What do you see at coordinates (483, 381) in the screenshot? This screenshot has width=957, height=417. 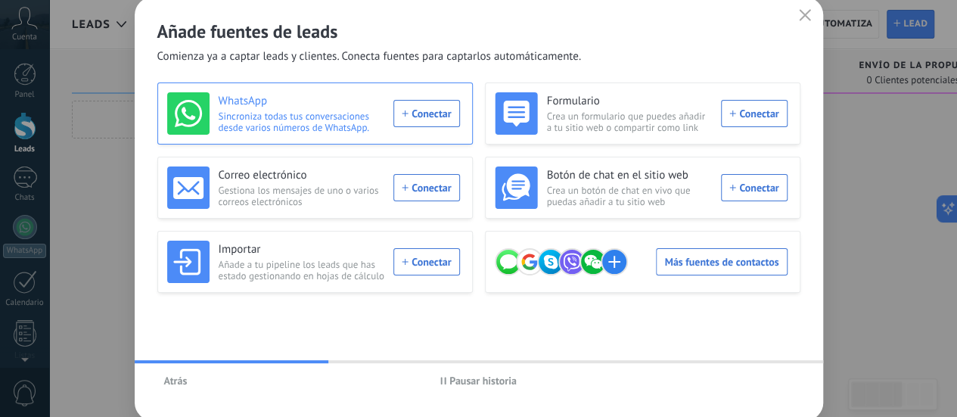 I see `span: Pausar historia` at bounding box center [483, 381].